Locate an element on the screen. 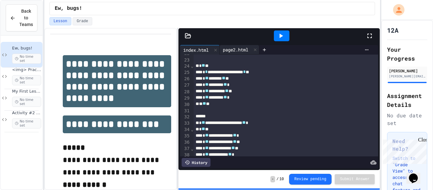 This screenshot has width=433, height=190. div: 28 is located at coordinates (185, 92).